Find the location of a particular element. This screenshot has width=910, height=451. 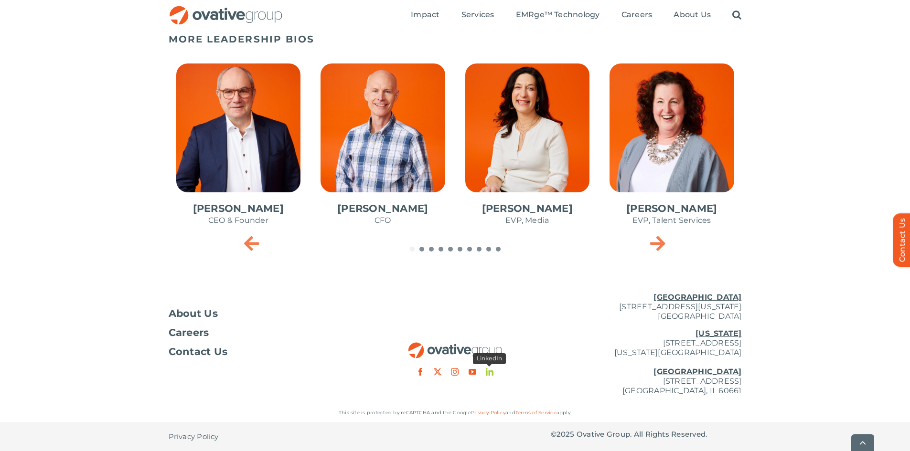

a: Impact is located at coordinates (425, 15).